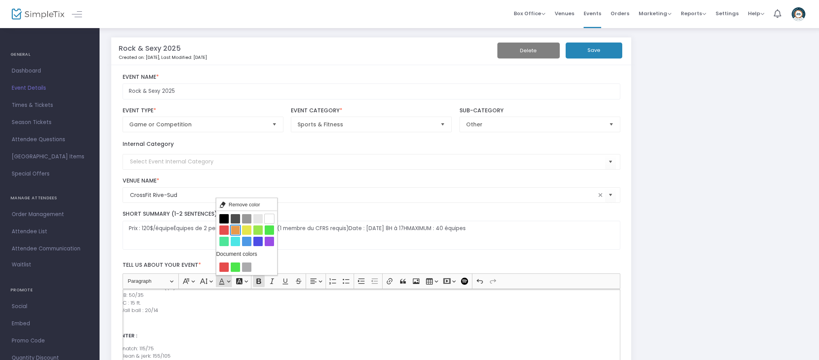  What do you see at coordinates (50, 215) in the screenshot?
I see `span: Order Management` at bounding box center [50, 215].